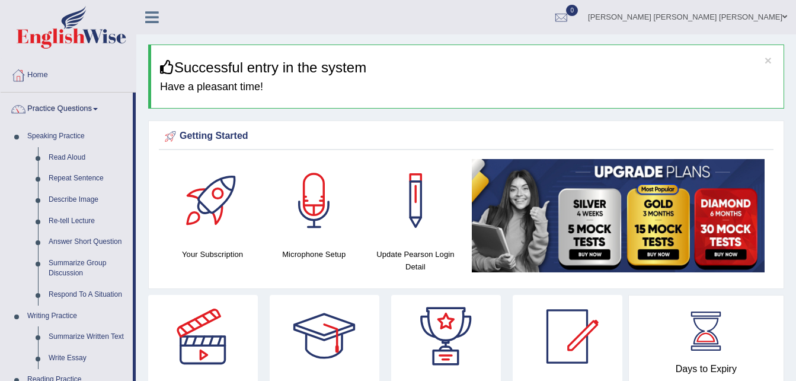 Image resolution: width=796 pixels, height=381 pixels. What do you see at coordinates (415, 260) in the screenshot?
I see `h4: Update Pearson Login Detail` at bounding box center [415, 260].